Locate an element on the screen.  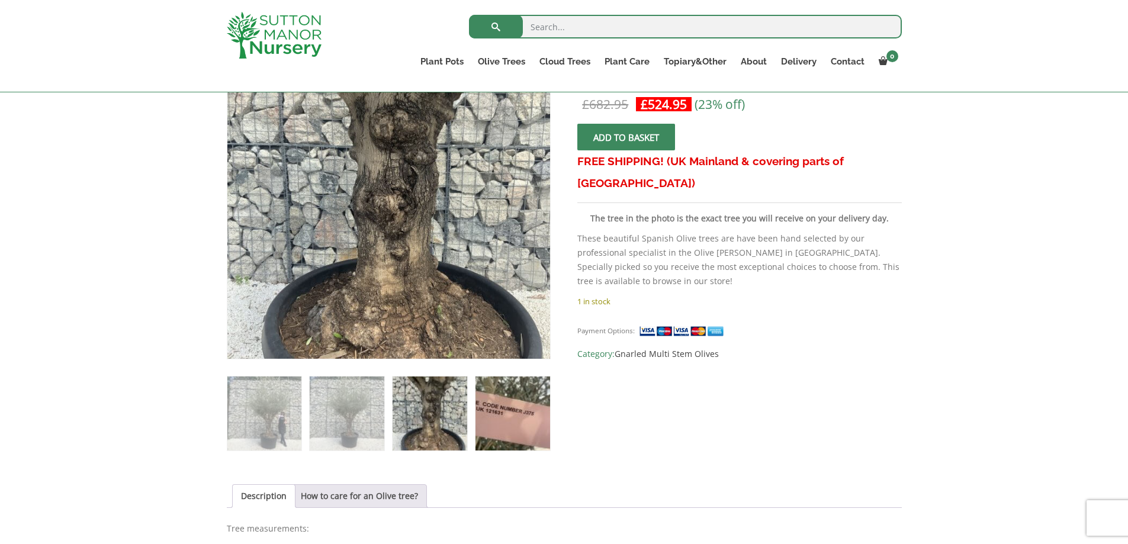
span: (23% off) is located at coordinates (720, 104).